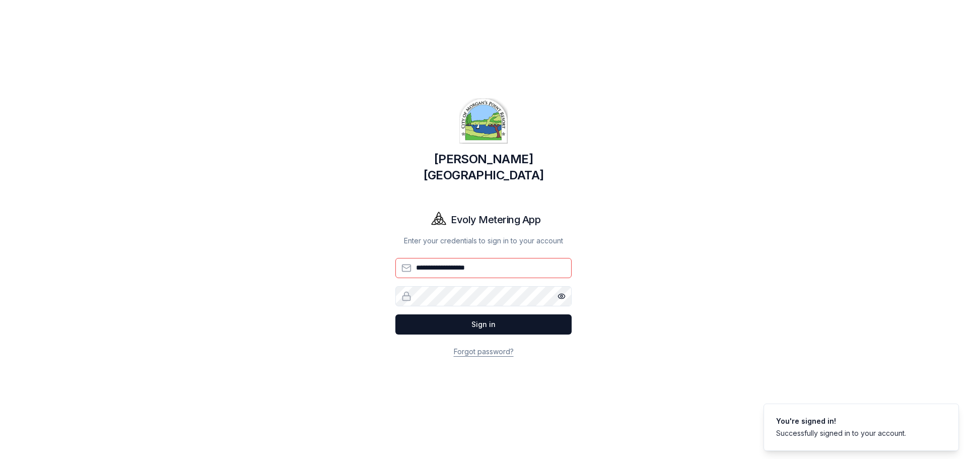 Image resolution: width=967 pixels, height=459 pixels. I want to click on h1: Evoly Metering App, so click(496, 220).